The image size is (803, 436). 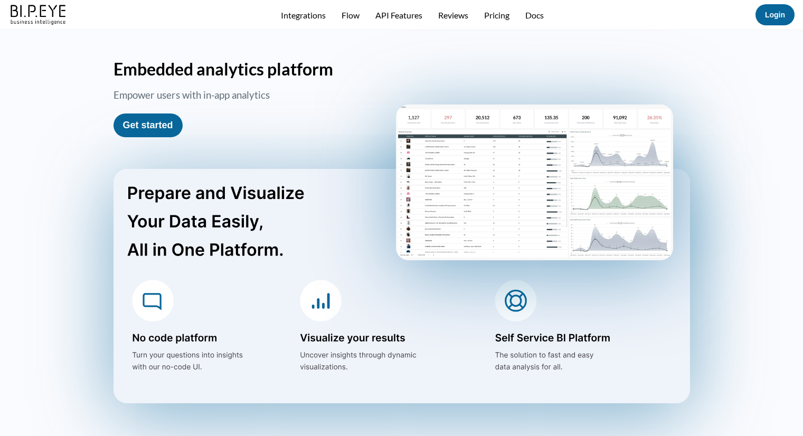 I want to click on h1: Embedded analytics platform, so click(x=402, y=69).